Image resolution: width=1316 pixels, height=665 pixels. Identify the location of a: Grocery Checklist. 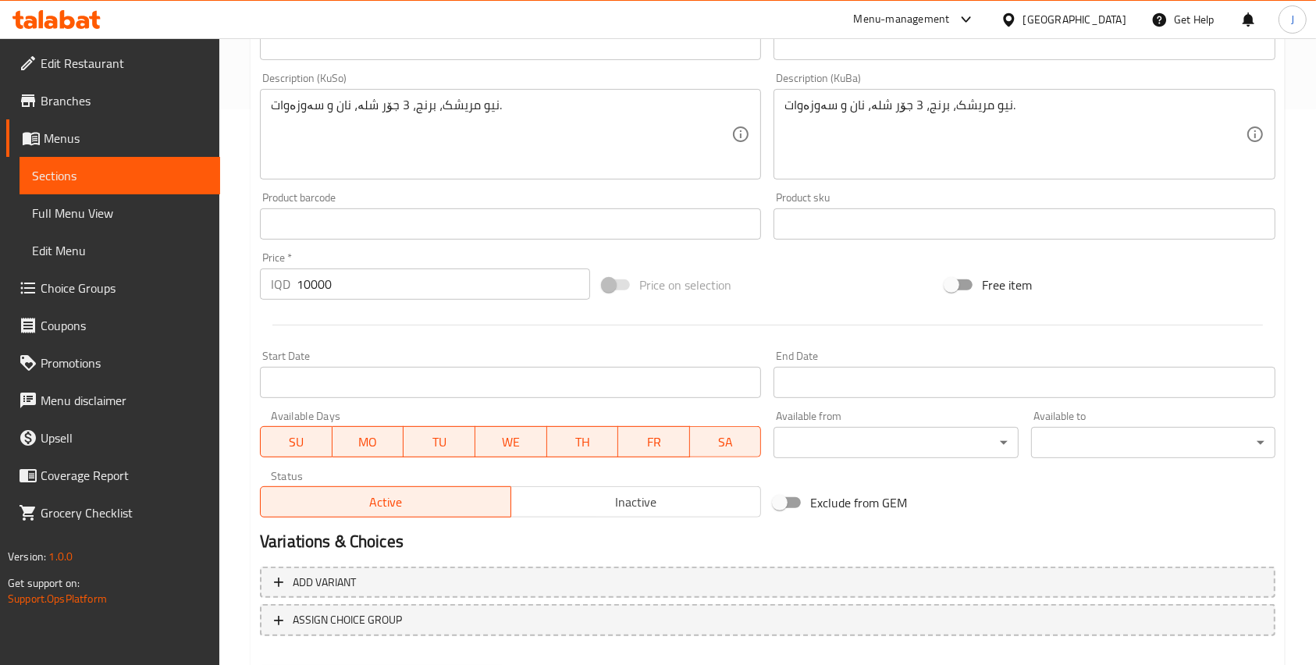
(113, 513).